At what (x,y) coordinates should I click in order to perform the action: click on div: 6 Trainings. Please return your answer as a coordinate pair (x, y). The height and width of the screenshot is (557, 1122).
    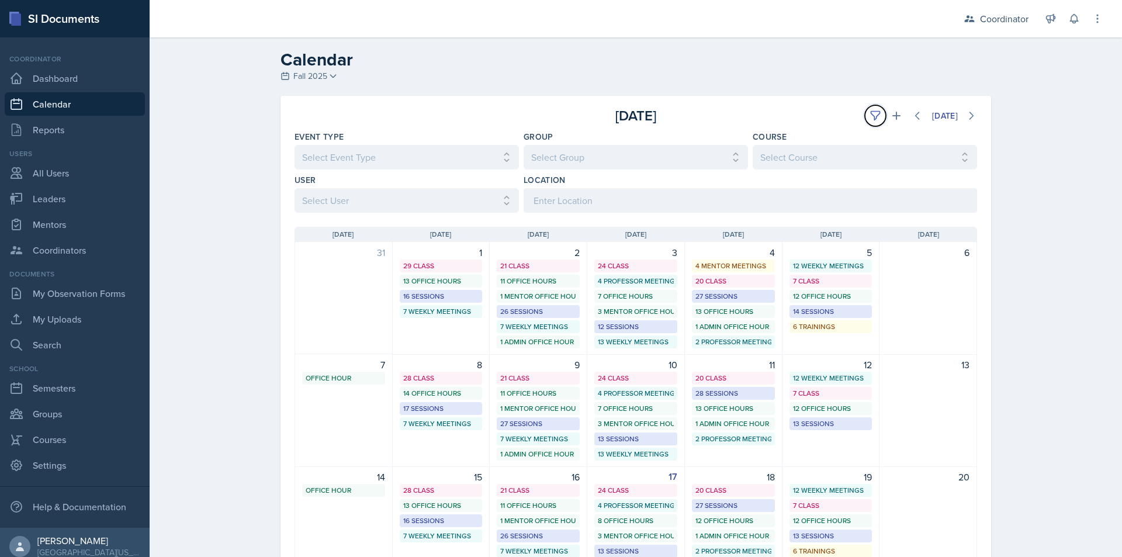
    Looking at the image, I should click on (831, 551).